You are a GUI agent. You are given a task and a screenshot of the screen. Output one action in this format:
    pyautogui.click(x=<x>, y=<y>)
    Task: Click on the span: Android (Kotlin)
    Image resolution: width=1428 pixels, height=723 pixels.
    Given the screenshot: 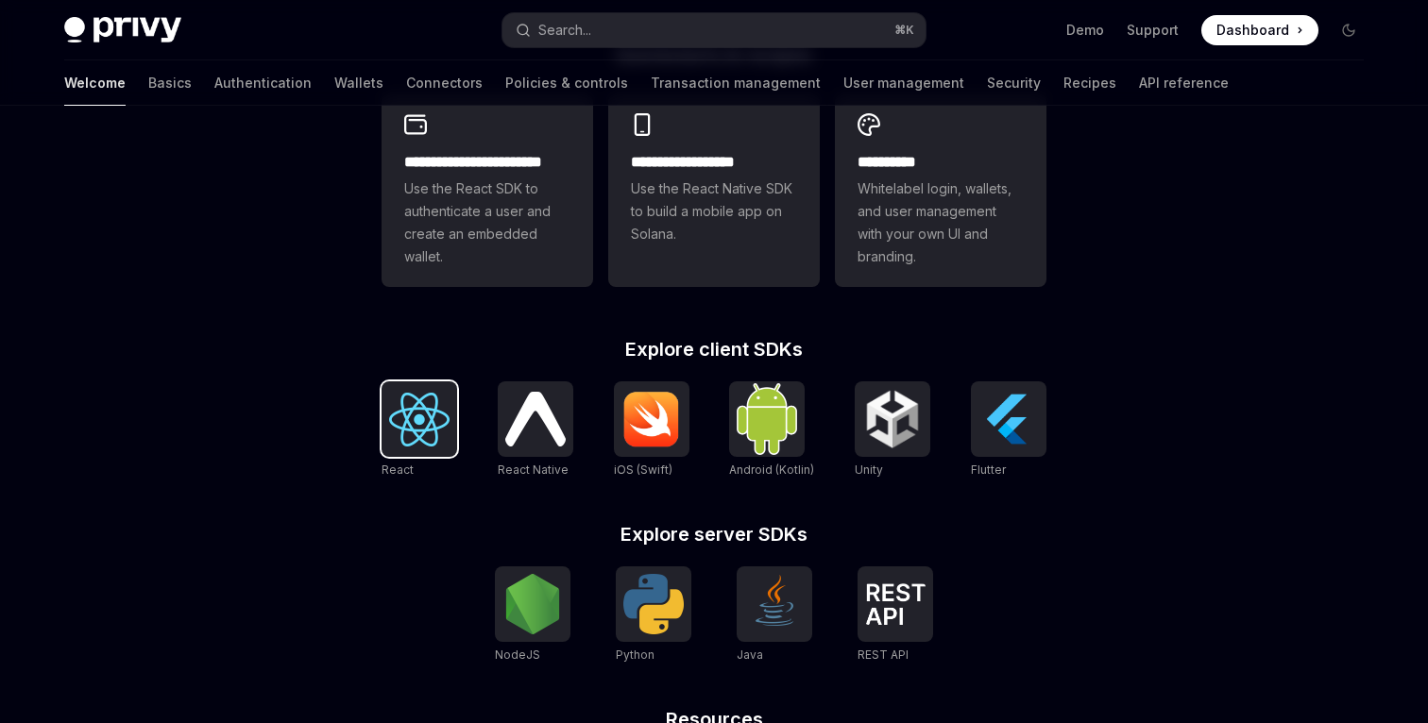 What is the action you would take?
    pyautogui.click(x=771, y=469)
    